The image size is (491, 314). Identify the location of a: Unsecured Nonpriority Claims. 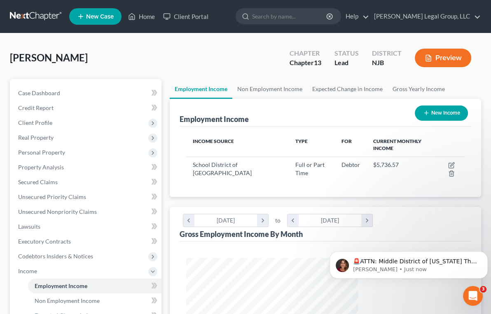
(87, 212).